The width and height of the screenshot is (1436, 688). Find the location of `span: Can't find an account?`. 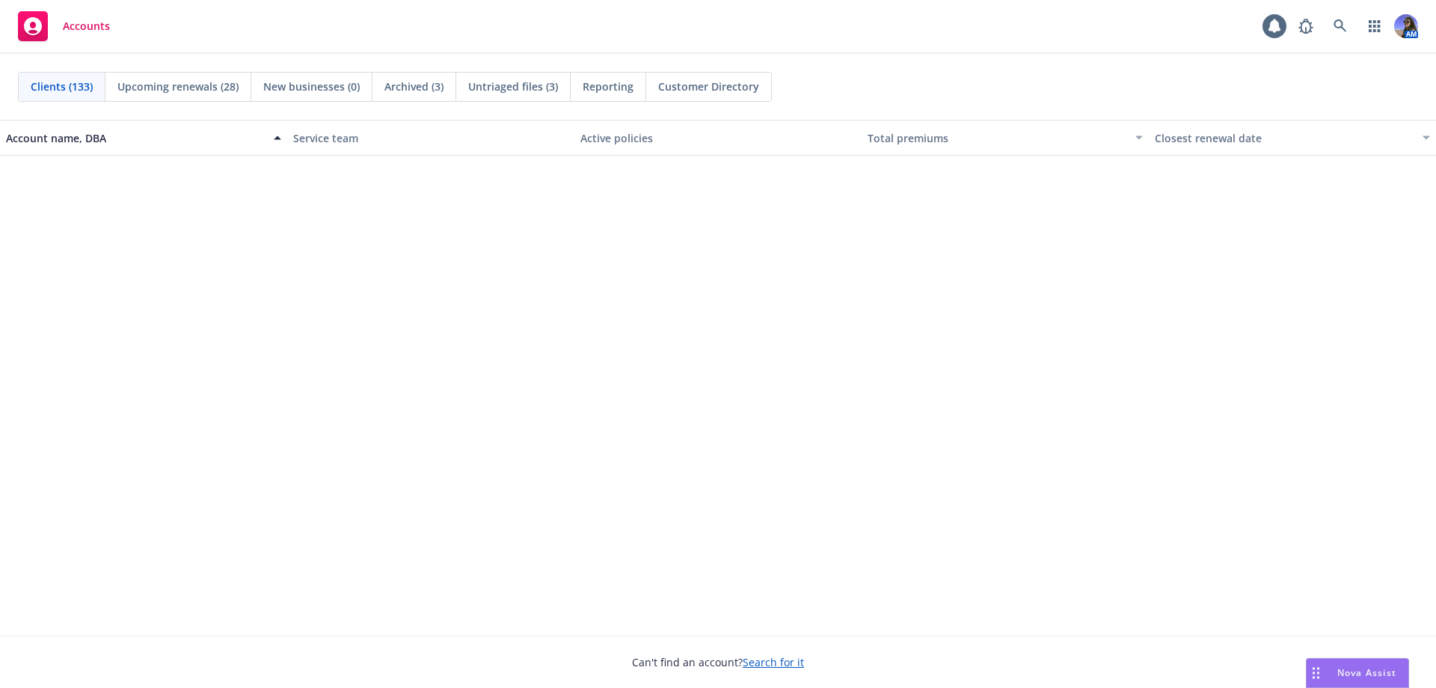

span: Can't find an account? is located at coordinates (718, 661).